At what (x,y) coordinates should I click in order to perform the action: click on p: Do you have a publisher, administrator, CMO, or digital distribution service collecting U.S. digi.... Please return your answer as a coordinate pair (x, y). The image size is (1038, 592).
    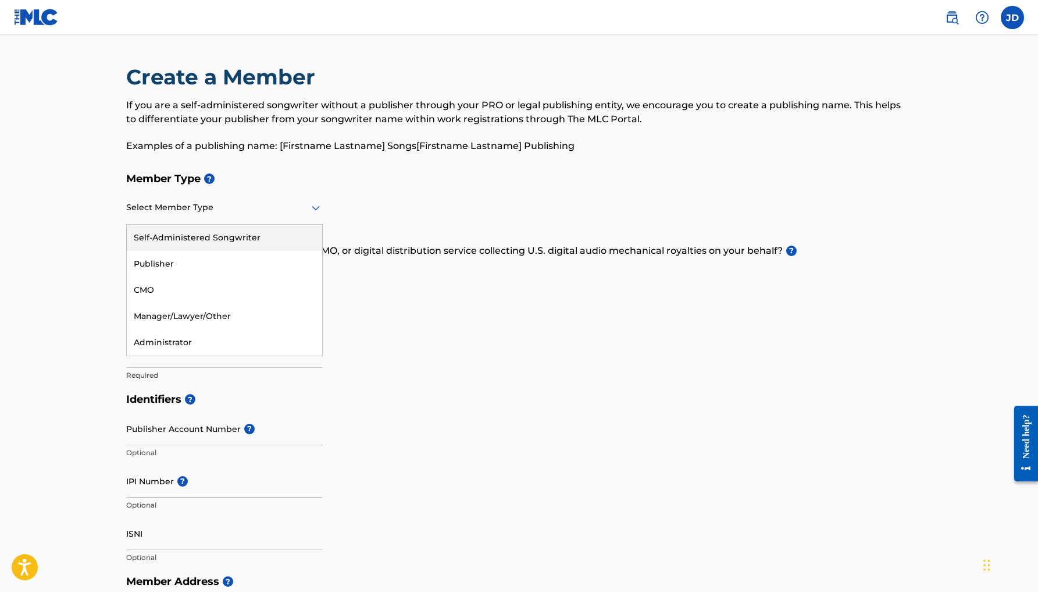
    Looking at the image, I should click on (519, 251).